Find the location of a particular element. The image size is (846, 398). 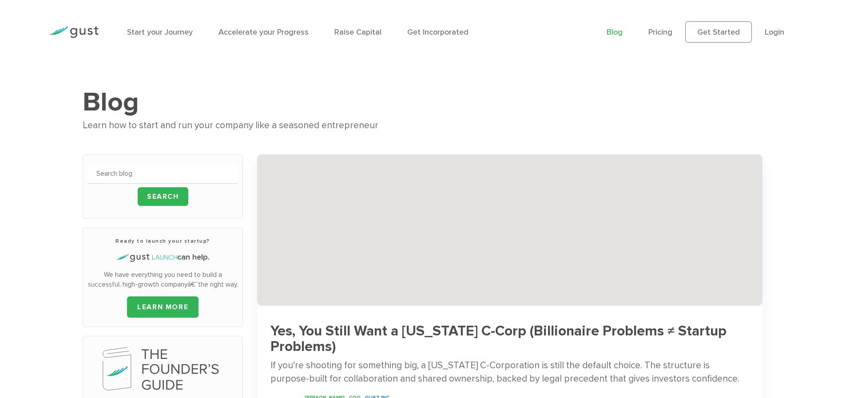

a: Raise Capital is located at coordinates (358, 32).